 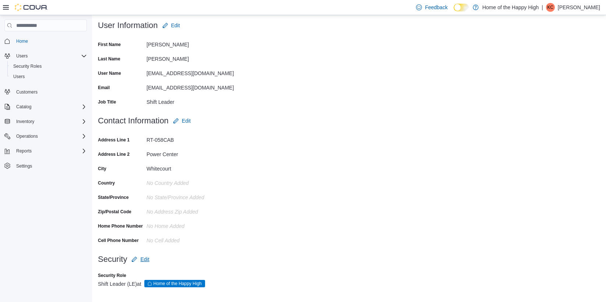 What do you see at coordinates (109, 59) in the screenshot?
I see `label: Last Name` at bounding box center [109, 59].